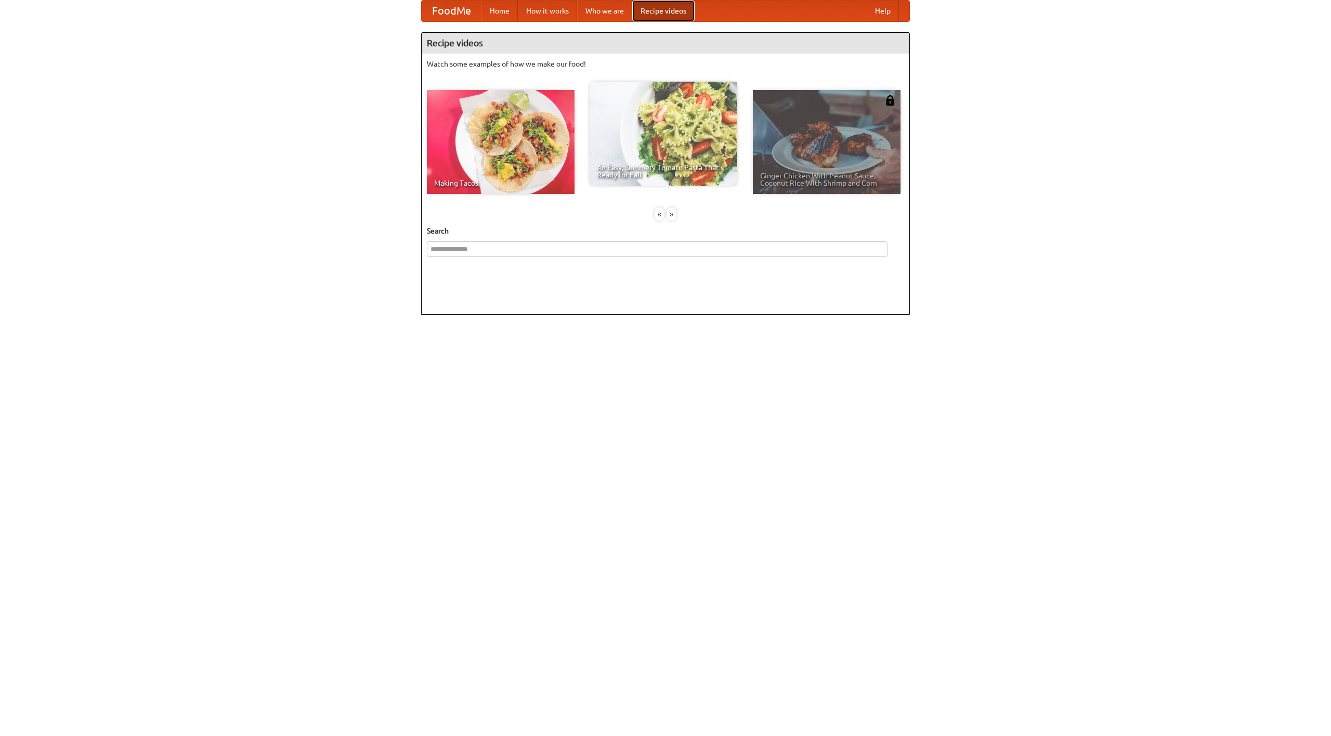  What do you see at coordinates (663, 11) in the screenshot?
I see `a: Recipe videos` at bounding box center [663, 11].